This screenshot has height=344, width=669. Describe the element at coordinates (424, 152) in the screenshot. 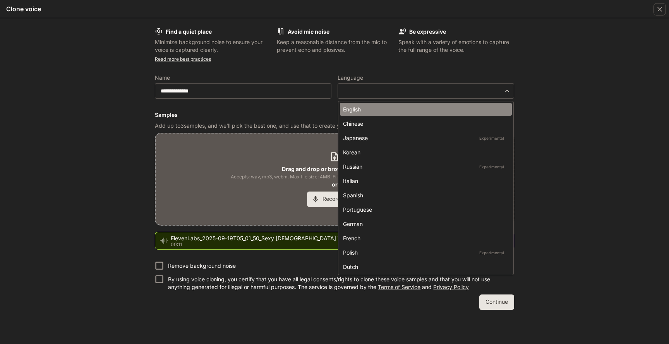

I see `div: Korean` at that location.